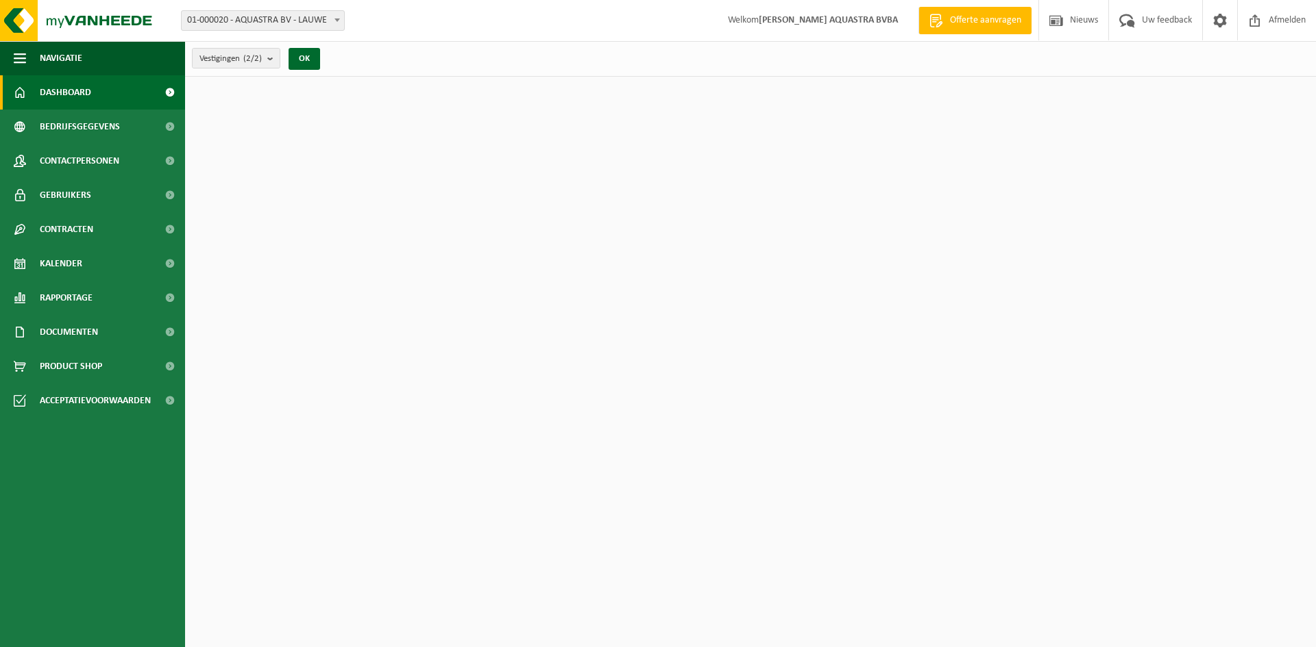  What do you see at coordinates (985, 21) in the screenshot?
I see `span: Offerte aanvragen` at bounding box center [985, 21].